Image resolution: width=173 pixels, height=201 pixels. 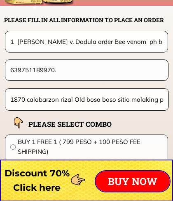 What do you see at coordinates (86, 41) in the screenshot?
I see `input: Your name` at bounding box center [86, 41].